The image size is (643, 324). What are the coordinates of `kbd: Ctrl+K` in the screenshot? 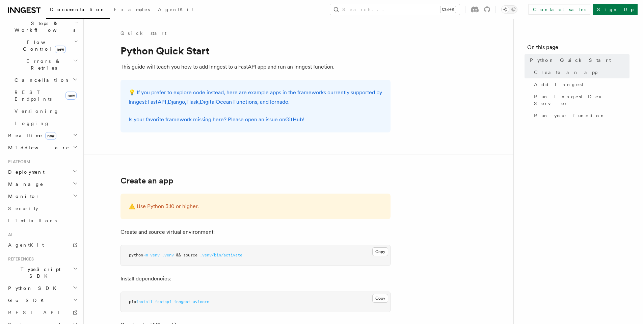 It's located at (448, 9).